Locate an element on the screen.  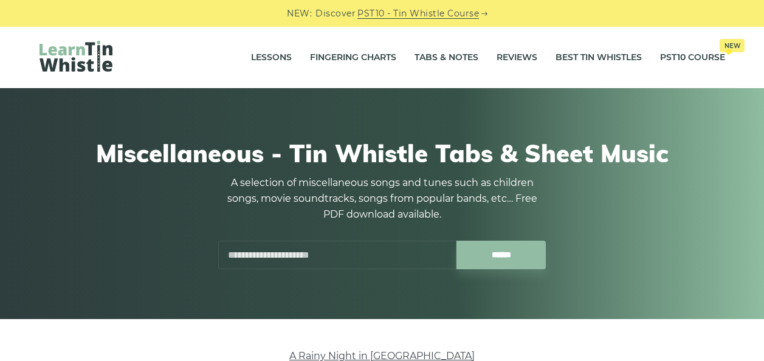
a: Tabs & Notes is located at coordinates (446, 58).